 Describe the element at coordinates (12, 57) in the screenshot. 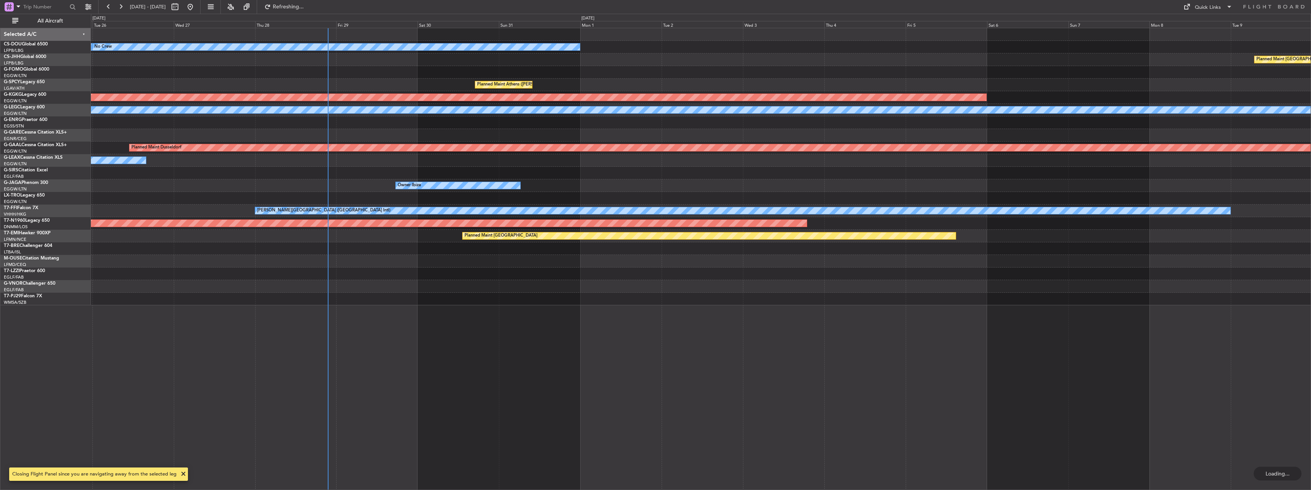

I see `span: CS-JHH` at that location.